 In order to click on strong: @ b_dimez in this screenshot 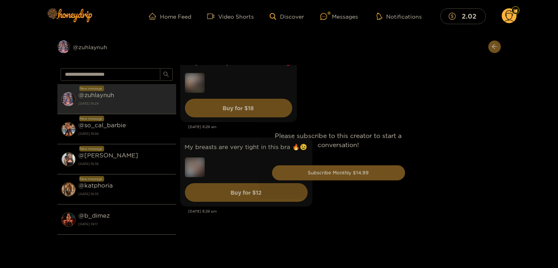, I will do `click(94, 215)`.